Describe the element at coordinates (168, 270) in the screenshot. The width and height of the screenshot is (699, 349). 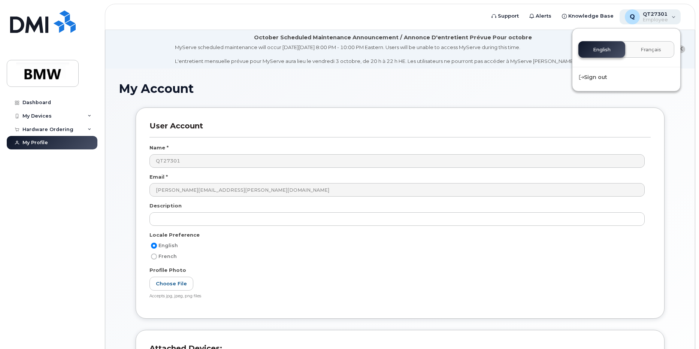
I see `label: Profile Photo` at that location.